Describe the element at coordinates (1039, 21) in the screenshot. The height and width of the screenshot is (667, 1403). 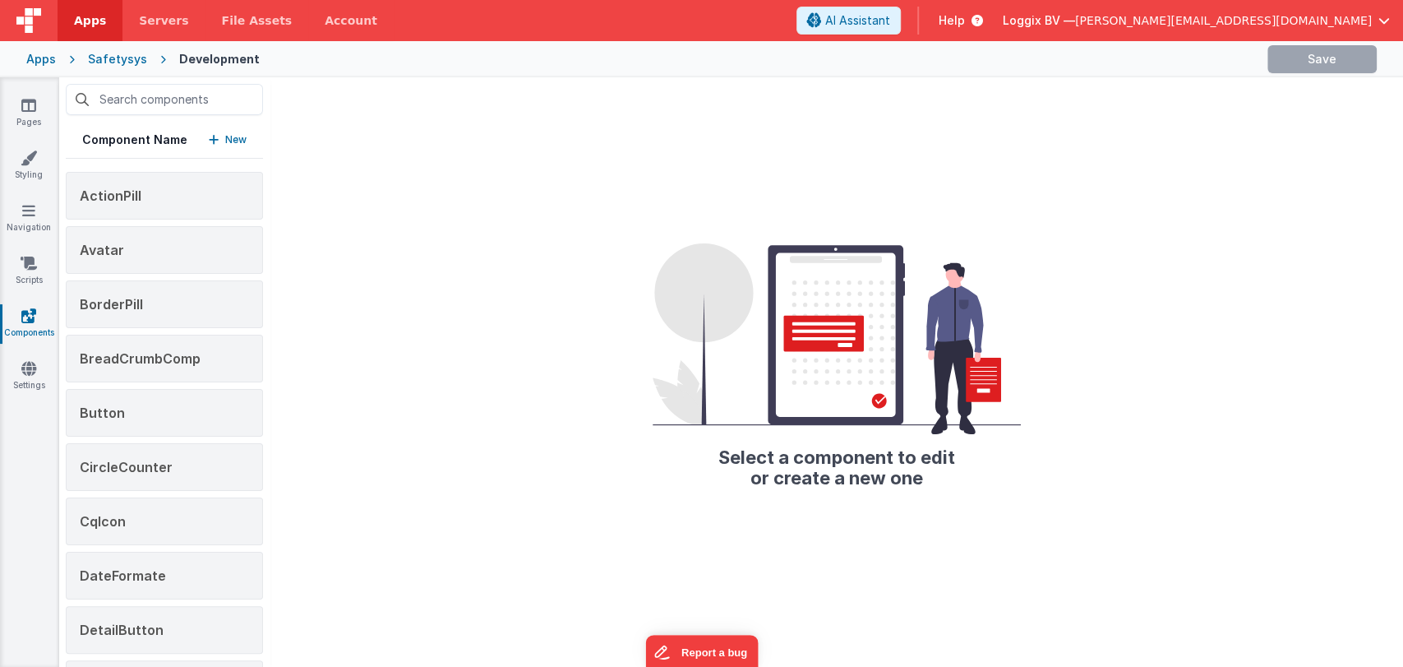
I see `span: Loggix BV —` at that location.